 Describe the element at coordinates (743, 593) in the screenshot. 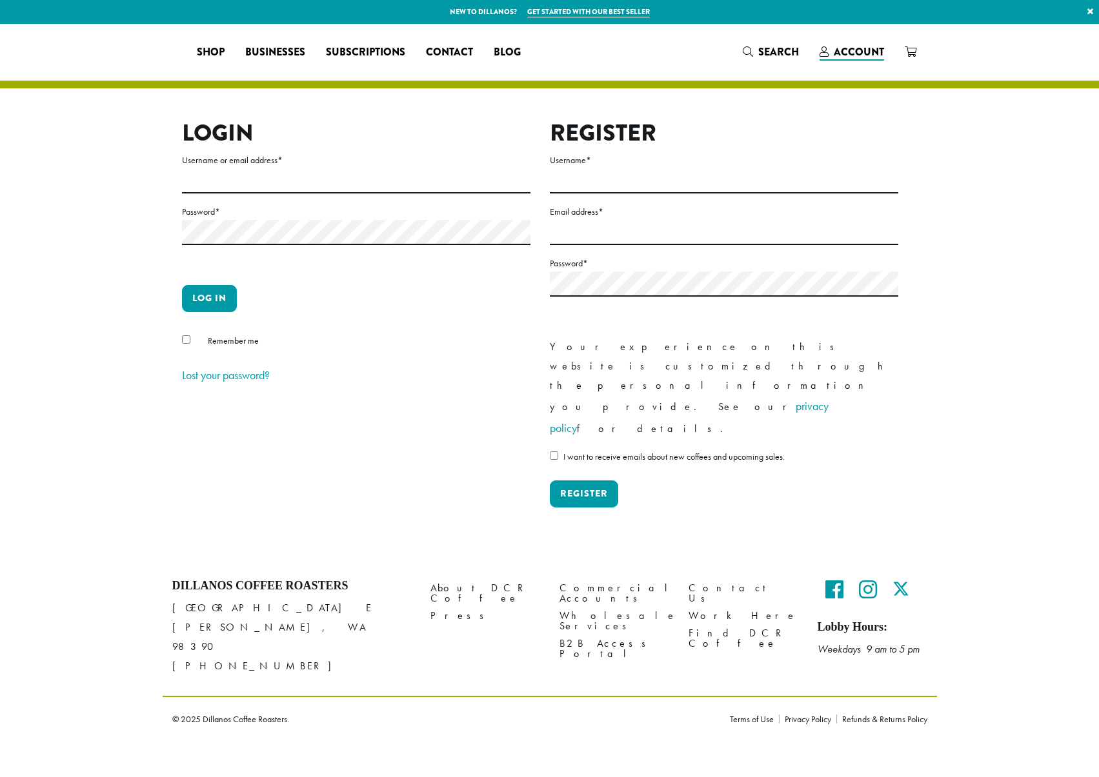

I see `a: Contact Us` at that location.